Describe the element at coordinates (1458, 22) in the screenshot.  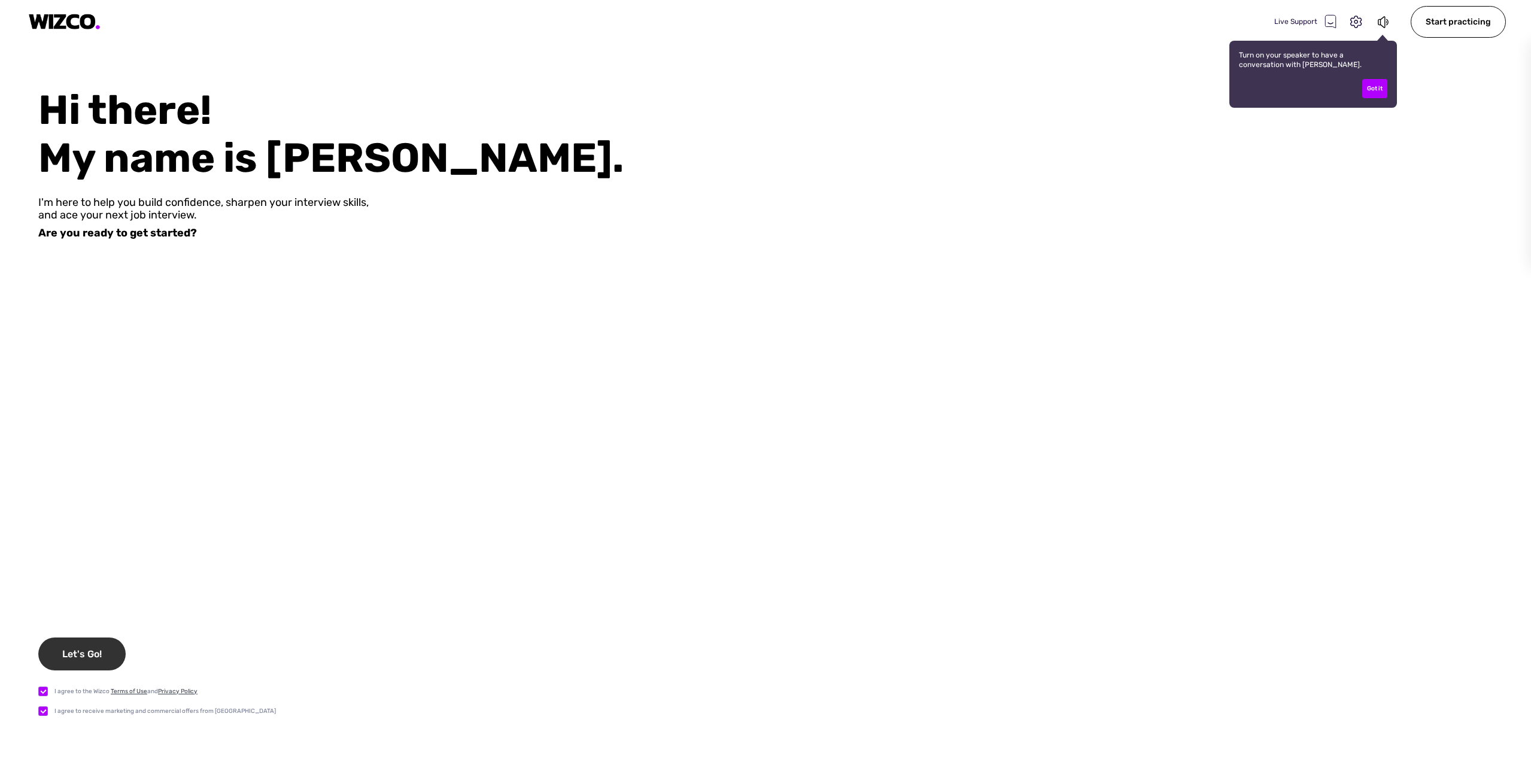
I see `div: Start practicing` at that location.